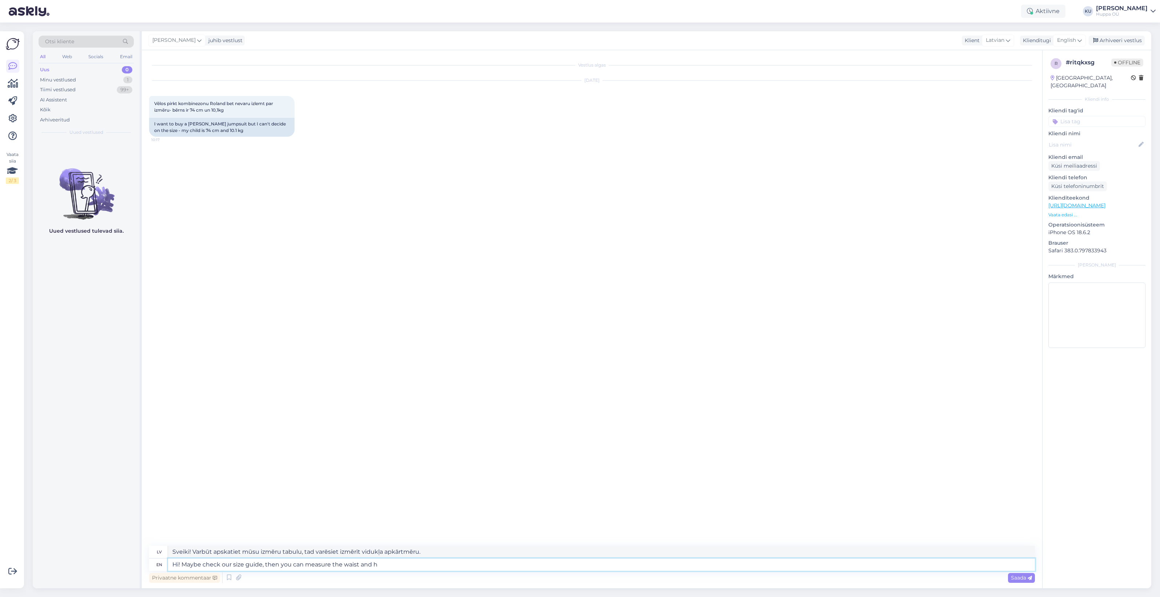 This screenshot has width=1160, height=597. What do you see at coordinates (1022, 578) in the screenshot?
I see `span: Saada` at bounding box center [1022, 578].